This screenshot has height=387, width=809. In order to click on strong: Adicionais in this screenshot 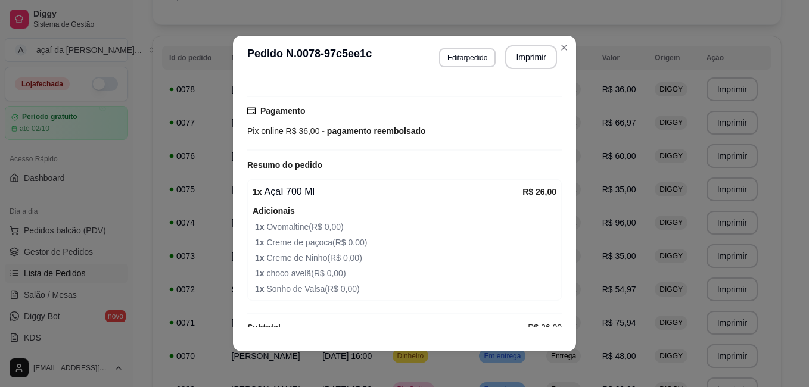, I will do `click(273, 211)`.